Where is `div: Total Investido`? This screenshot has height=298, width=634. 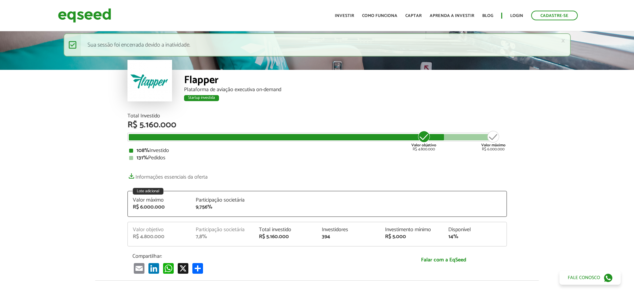 div: Total Investido is located at coordinates (317, 116).